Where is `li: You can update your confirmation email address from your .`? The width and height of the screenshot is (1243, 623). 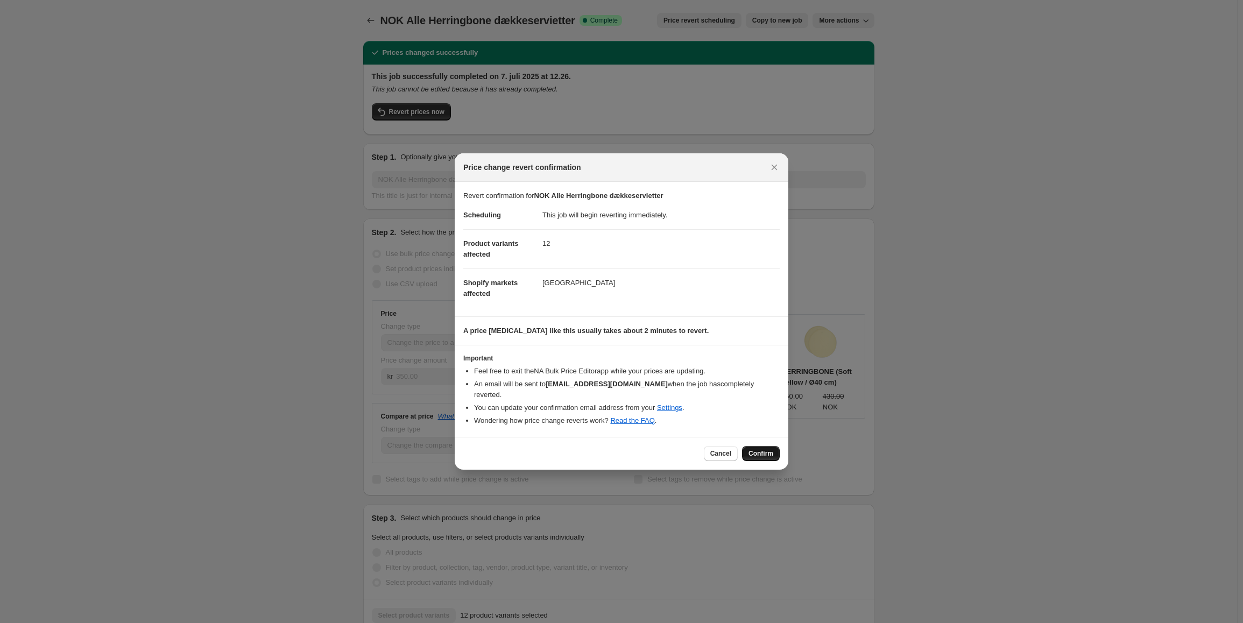
li: You can update your confirmation email address from your . is located at coordinates (627, 408).